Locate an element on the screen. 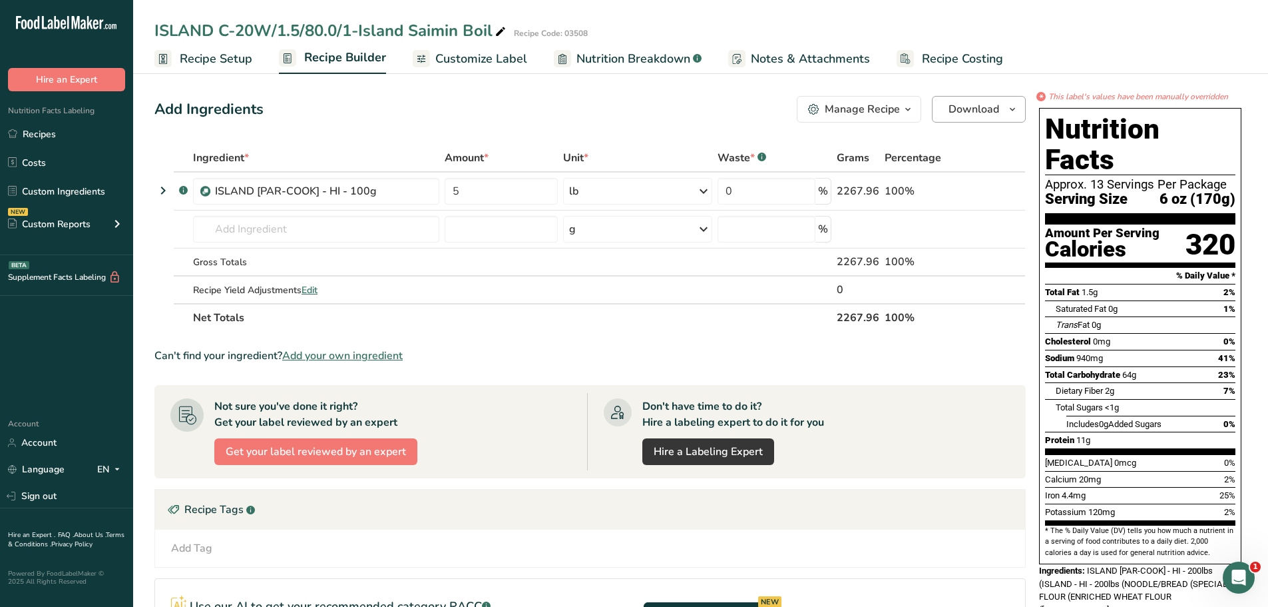 This screenshot has width=1268, height=607. div: EN is located at coordinates (111, 469).